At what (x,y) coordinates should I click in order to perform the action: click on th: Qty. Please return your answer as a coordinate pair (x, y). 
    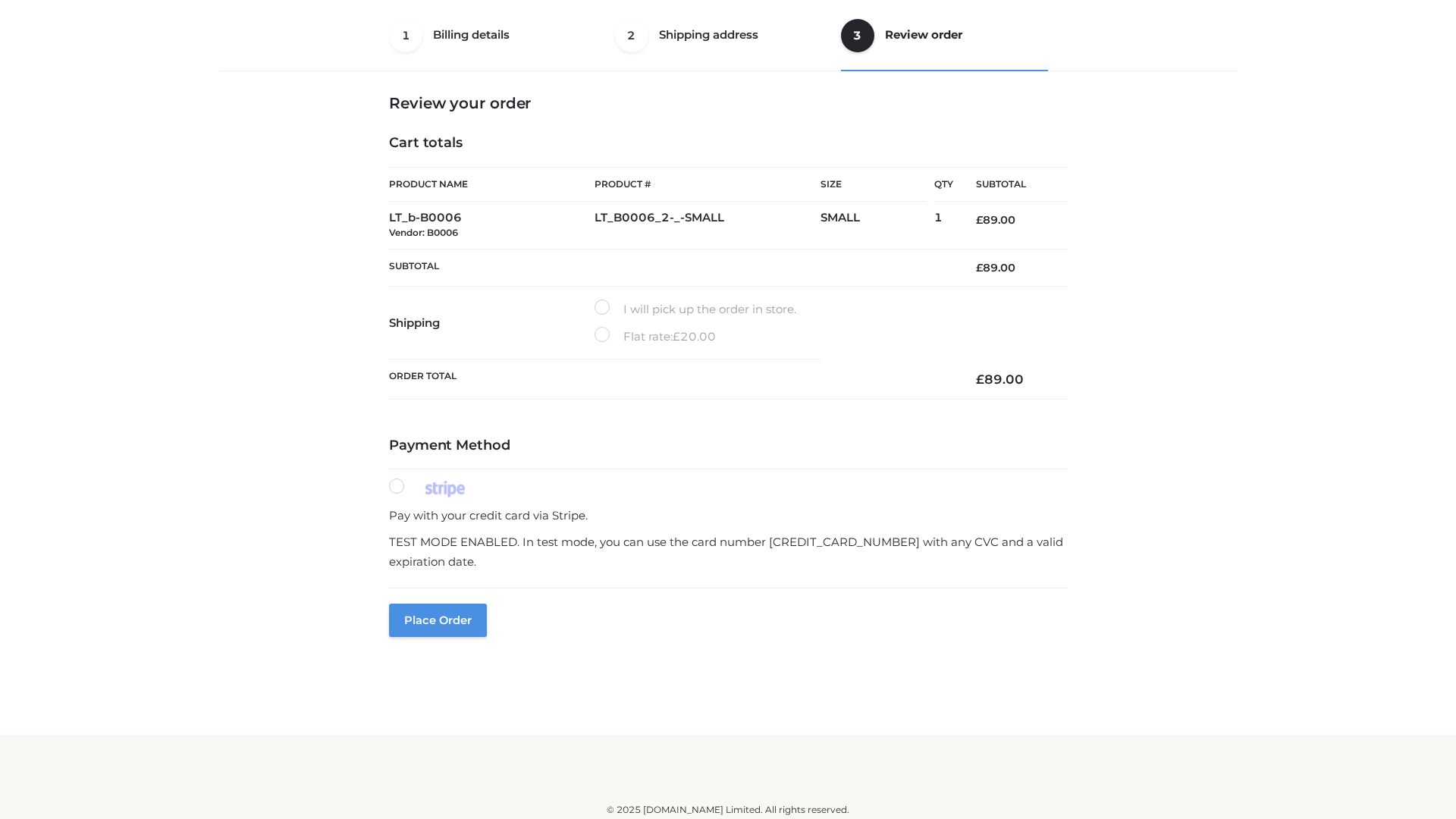
    Looking at the image, I should click on (944, 184).